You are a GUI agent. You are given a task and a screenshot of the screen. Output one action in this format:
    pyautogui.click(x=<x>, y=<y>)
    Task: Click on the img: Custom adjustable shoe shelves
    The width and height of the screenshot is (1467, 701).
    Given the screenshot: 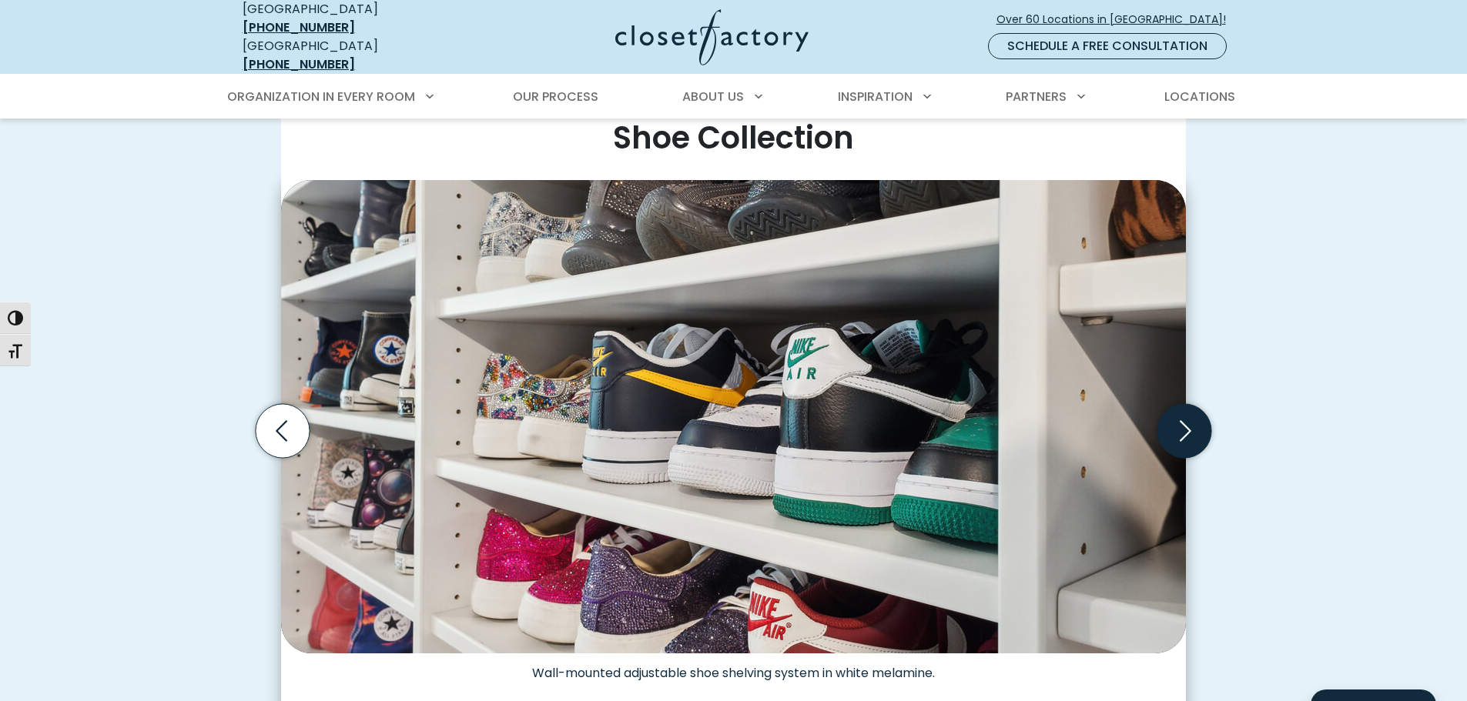 What is the action you would take?
    pyautogui.click(x=733, y=416)
    